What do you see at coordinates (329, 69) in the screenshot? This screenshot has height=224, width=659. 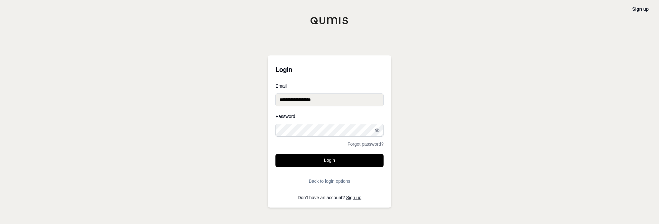 I see `h3: Login` at bounding box center [329, 69].